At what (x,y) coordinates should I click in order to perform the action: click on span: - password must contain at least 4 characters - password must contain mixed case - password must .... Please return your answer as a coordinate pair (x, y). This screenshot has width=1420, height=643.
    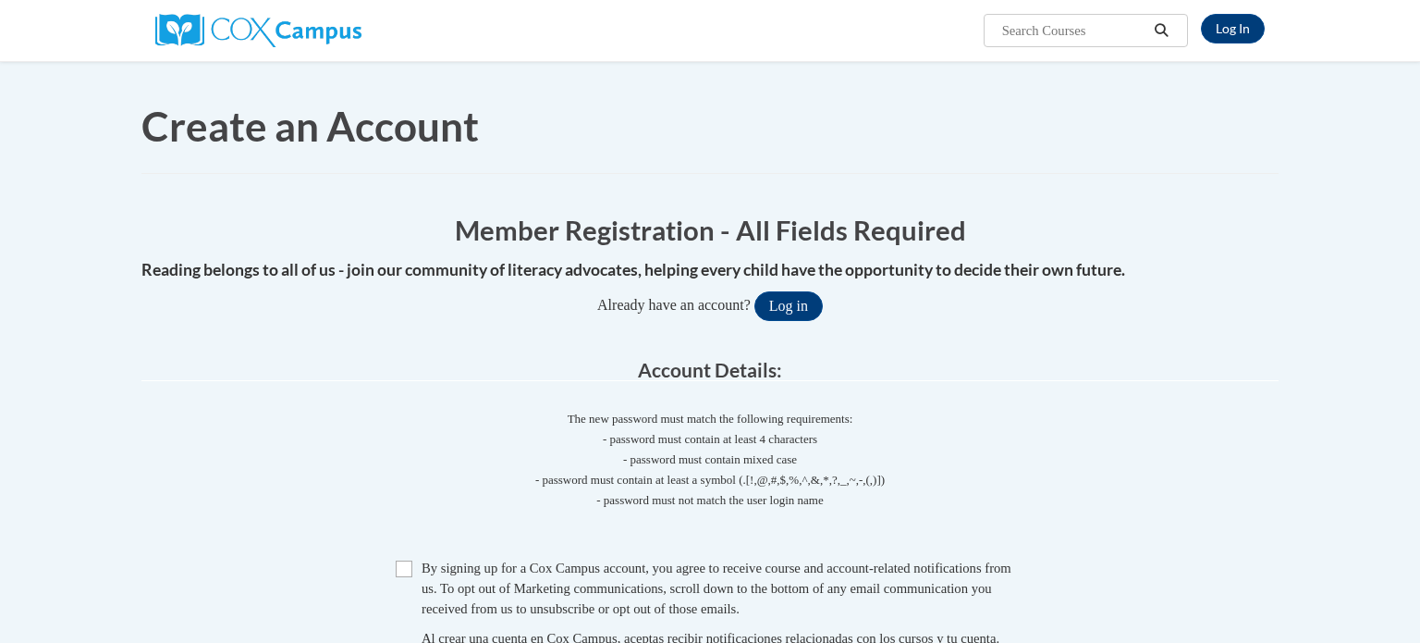
    Looking at the image, I should click on (710, 470).